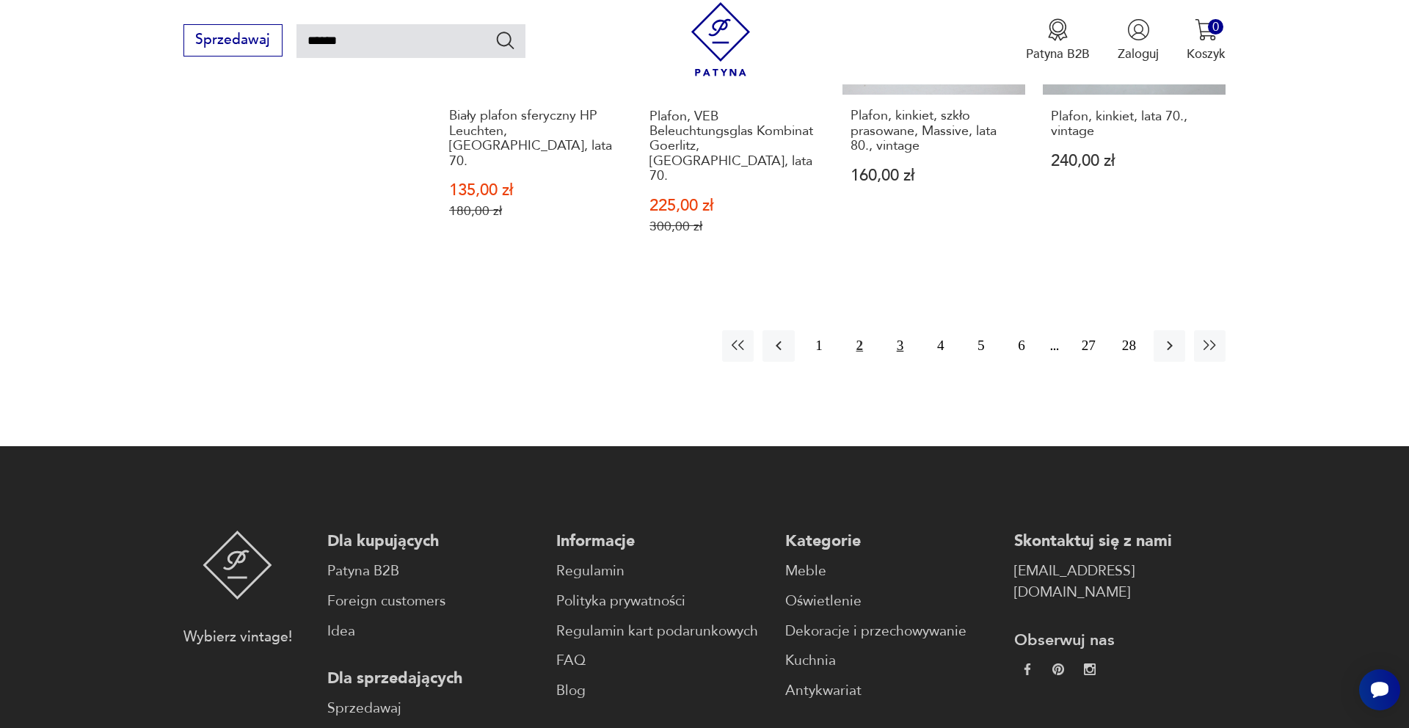 This screenshot has height=728, width=1409. I want to click on a: FAQ, so click(662, 661).